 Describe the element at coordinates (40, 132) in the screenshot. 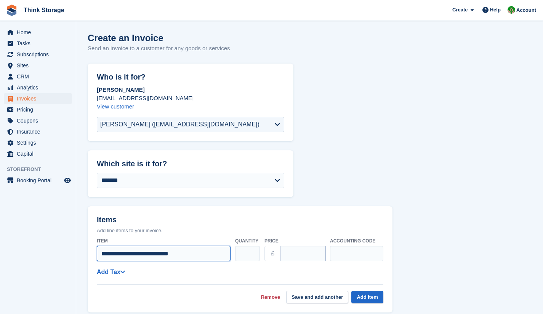

I see `span: Insurance` at that location.